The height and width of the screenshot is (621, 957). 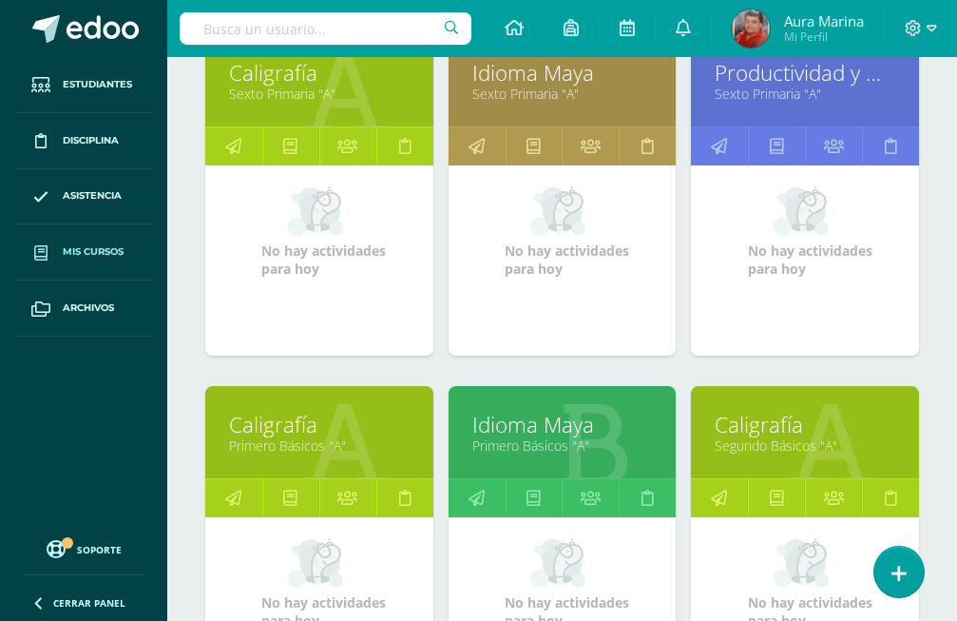 What do you see at coordinates (84, 141) in the screenshot?
I see `a: Disciplina` at bounding box center [84, 141].